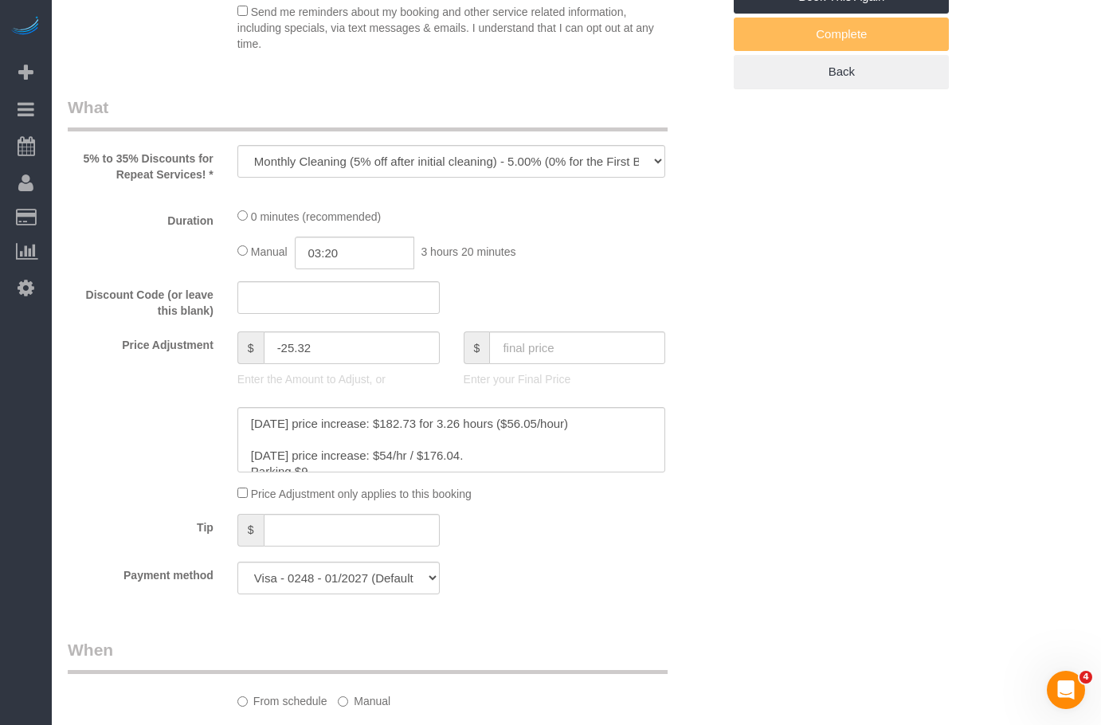  What do you see at coordinates (140, 163) in the screenshot?
I see `label: 5% to 35% Discounts for Repeat Services! *` at bounding box center [140, 163].